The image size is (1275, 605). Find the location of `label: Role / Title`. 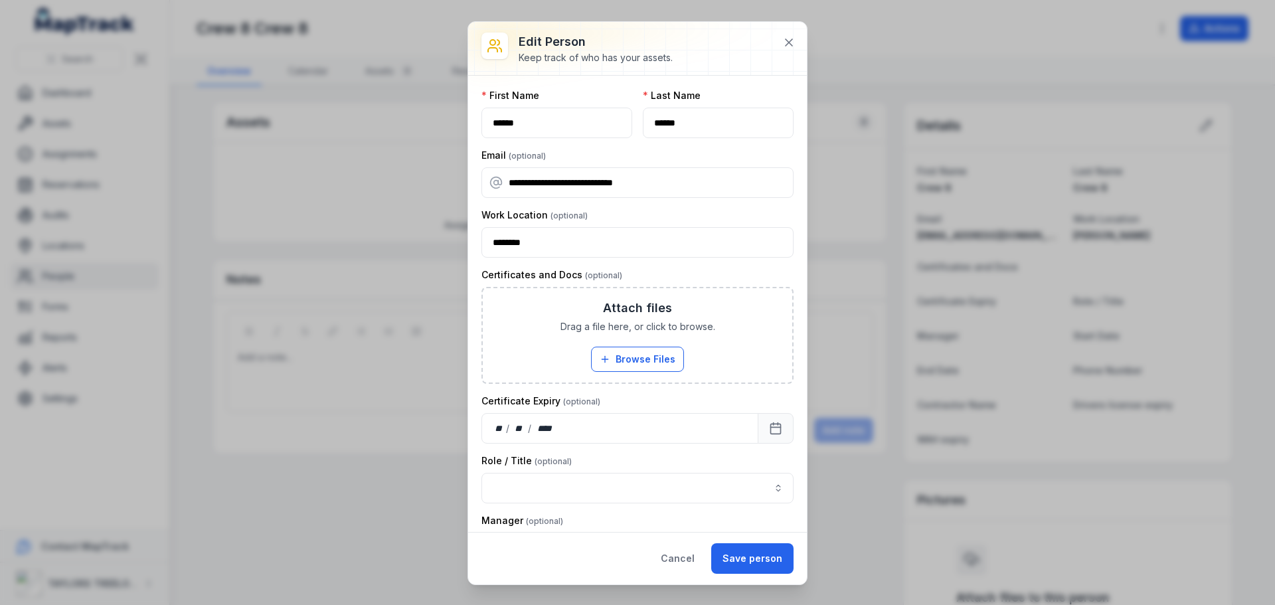

label: Role / Title is located at coordinates (527, 461).